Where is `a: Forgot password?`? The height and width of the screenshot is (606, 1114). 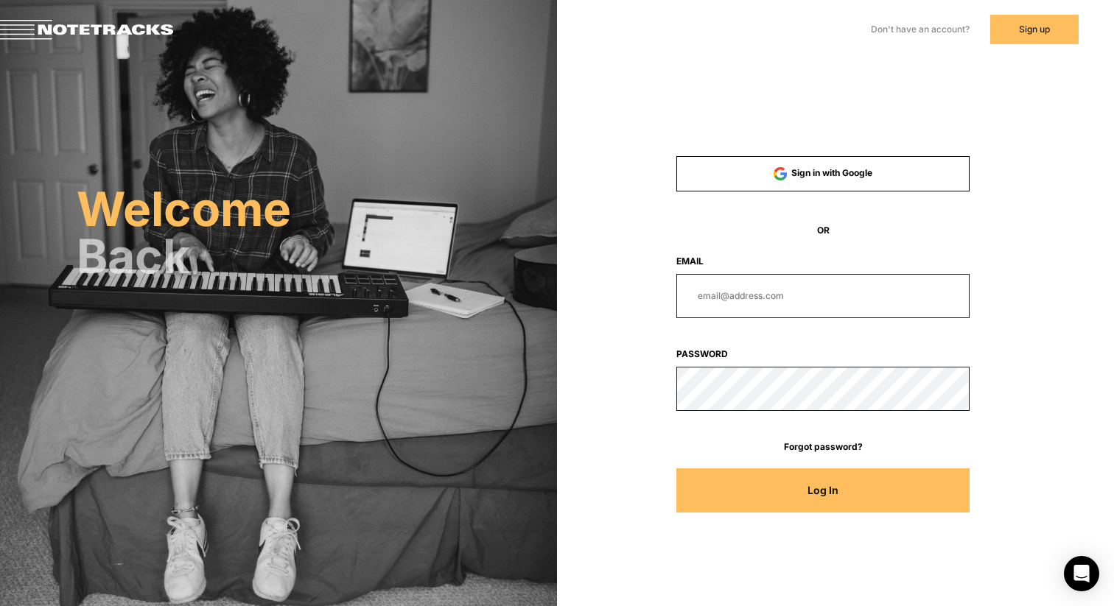 a: Forgot password? is located at coordinates (823, 447).